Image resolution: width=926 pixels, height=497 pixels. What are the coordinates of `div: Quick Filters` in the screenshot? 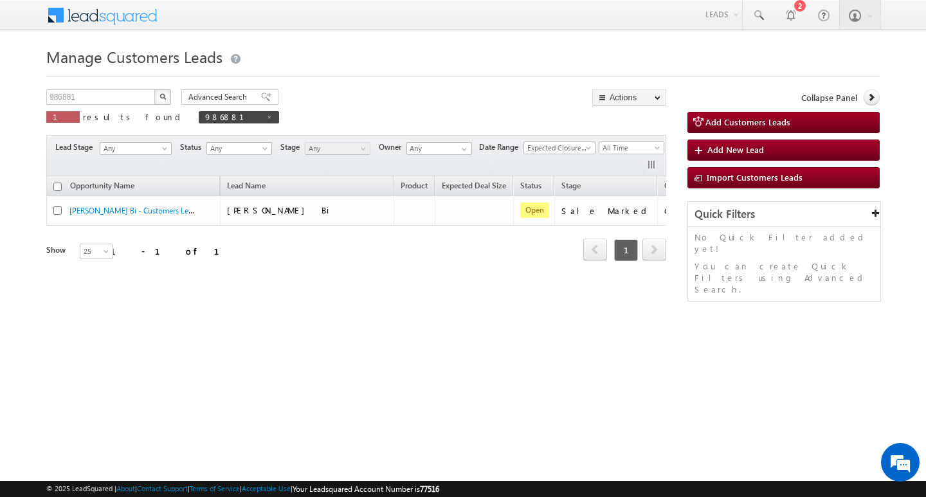 It's located at (784, 214).